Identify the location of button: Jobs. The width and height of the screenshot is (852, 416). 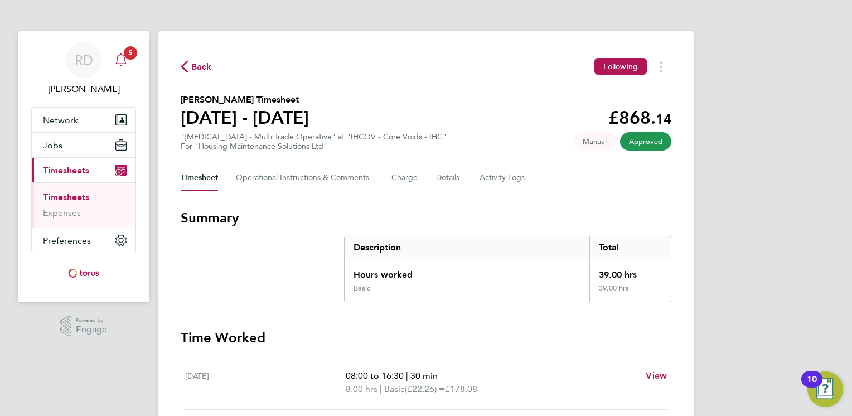
(84, 145).